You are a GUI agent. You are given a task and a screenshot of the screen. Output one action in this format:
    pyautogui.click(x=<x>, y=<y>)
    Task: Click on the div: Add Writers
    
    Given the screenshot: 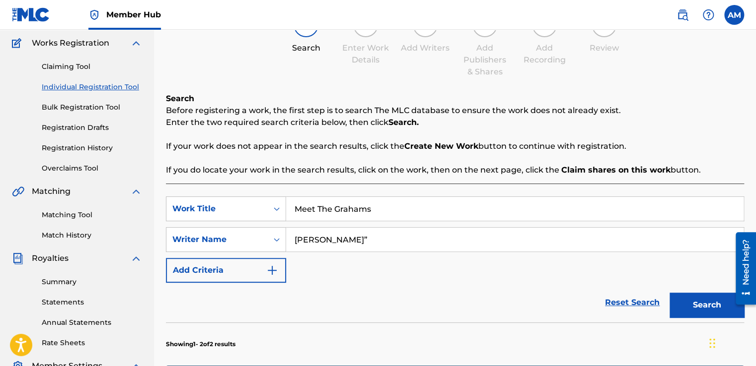 What is the action you would take?
    pyautogui.click(x=425, y=48)
    